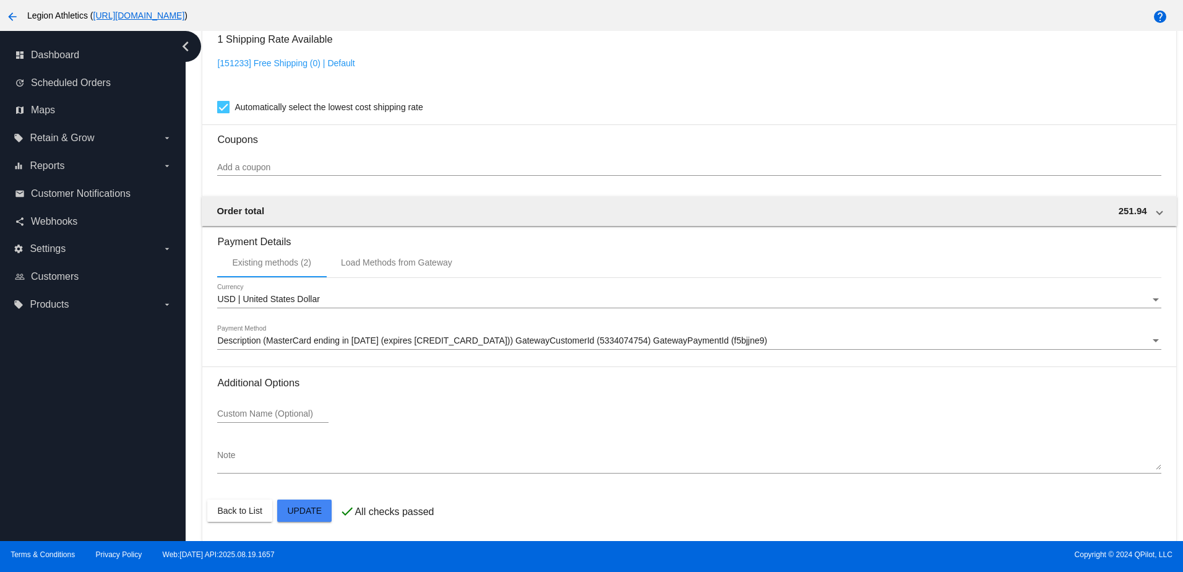 The width and height of the screenshot is (1183, 572). Describe the element at coordinates (93, 110) in the screenshot. I see `a: map Maps` at that location.